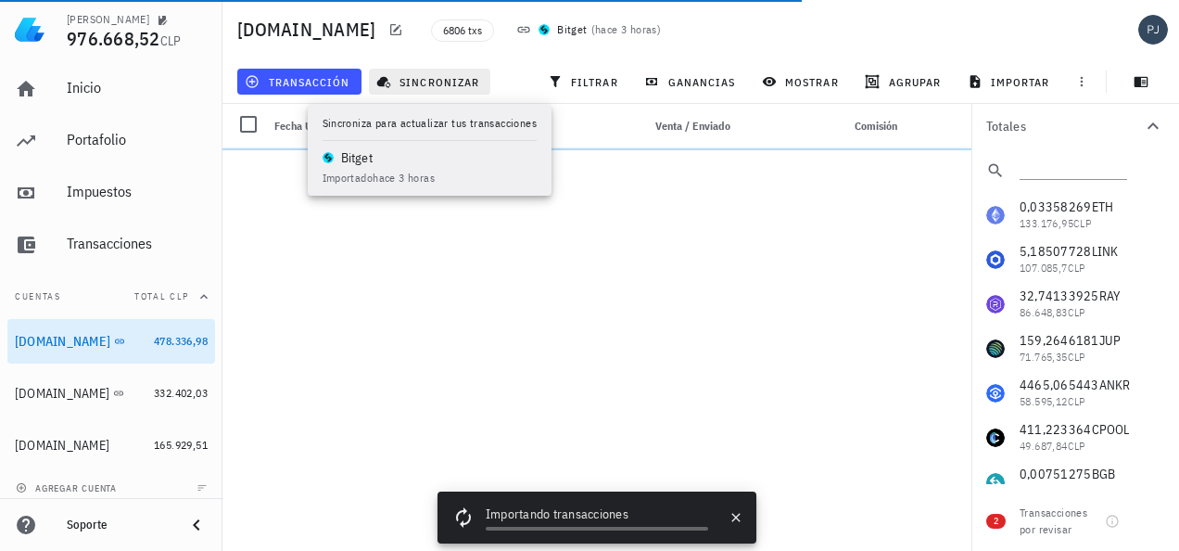 The height and width of the screenshot is (551, 1179). I want to click on img: LedgiFi, so click(30, 30).